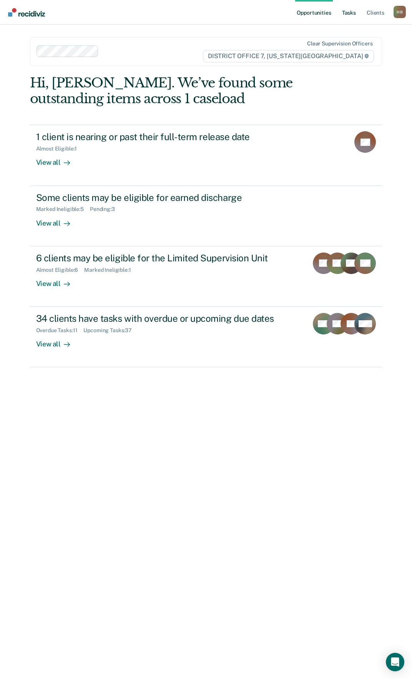 This screenshot has height=679, width=412. What do you see at coordinates (400, 12) in the screenshot?
I see `div: H B` at bounding box center [400, 12].